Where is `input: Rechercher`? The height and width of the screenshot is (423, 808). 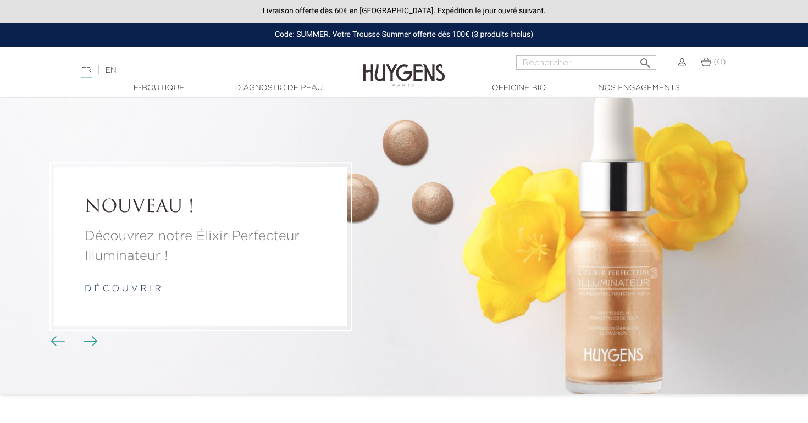 input: Rechercher is located at coordinates (586, 63).